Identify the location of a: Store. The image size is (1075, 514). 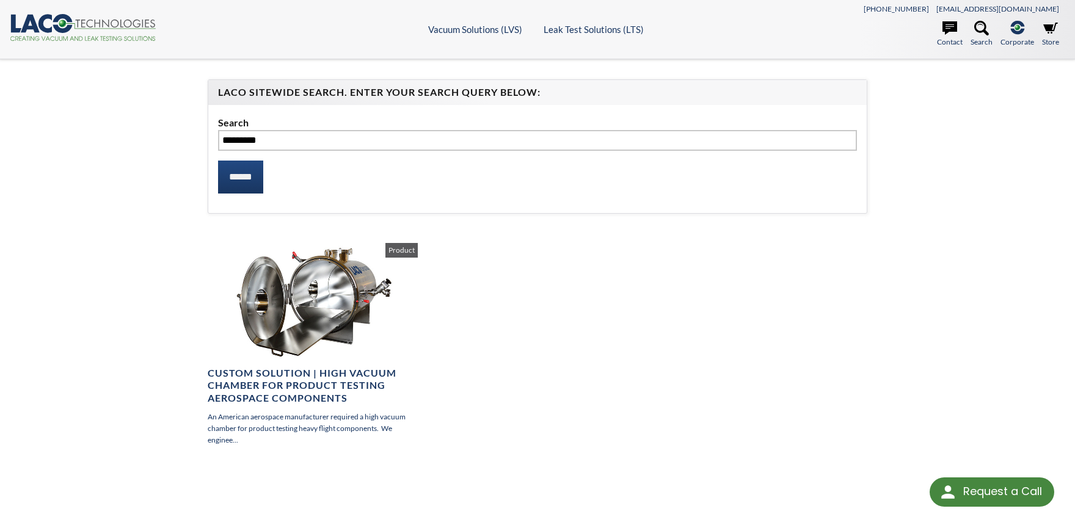
(1051, 34).